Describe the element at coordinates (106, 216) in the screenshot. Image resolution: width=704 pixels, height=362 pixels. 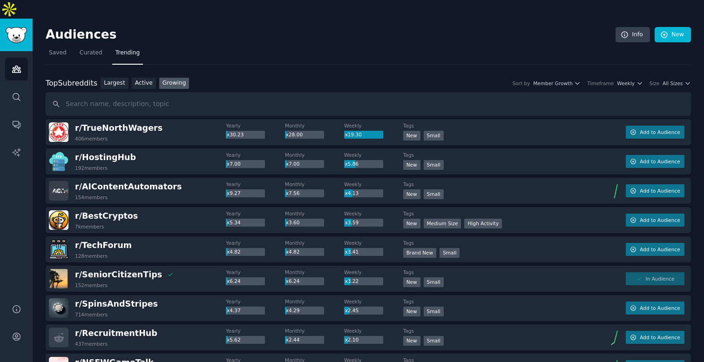
I see `span: r/ BestCryptos` at that location.